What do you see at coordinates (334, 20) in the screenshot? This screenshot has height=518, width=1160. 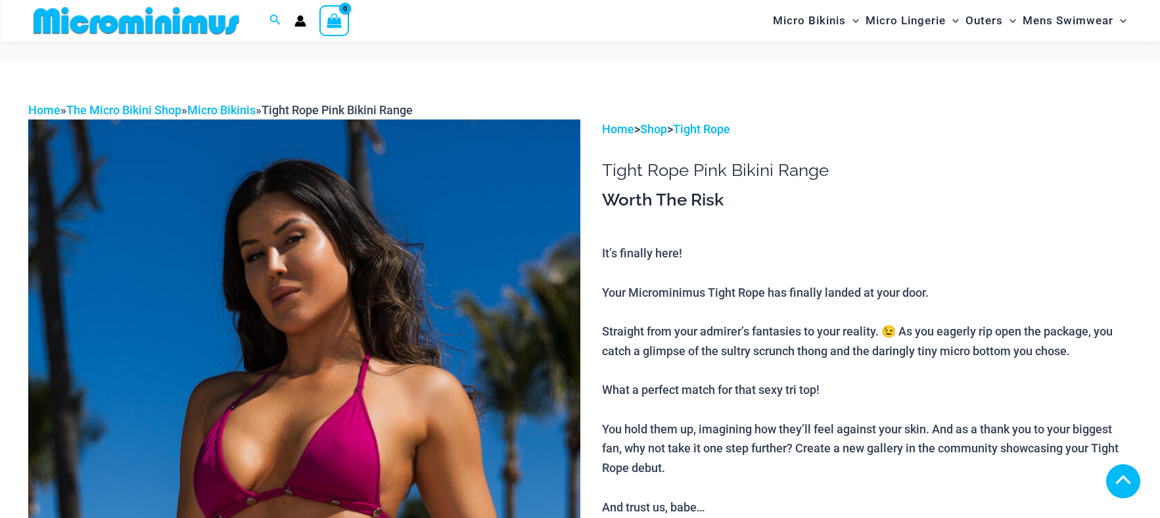 I see `a: View Shopping Cart, empty` at bounding box center [334, 20].